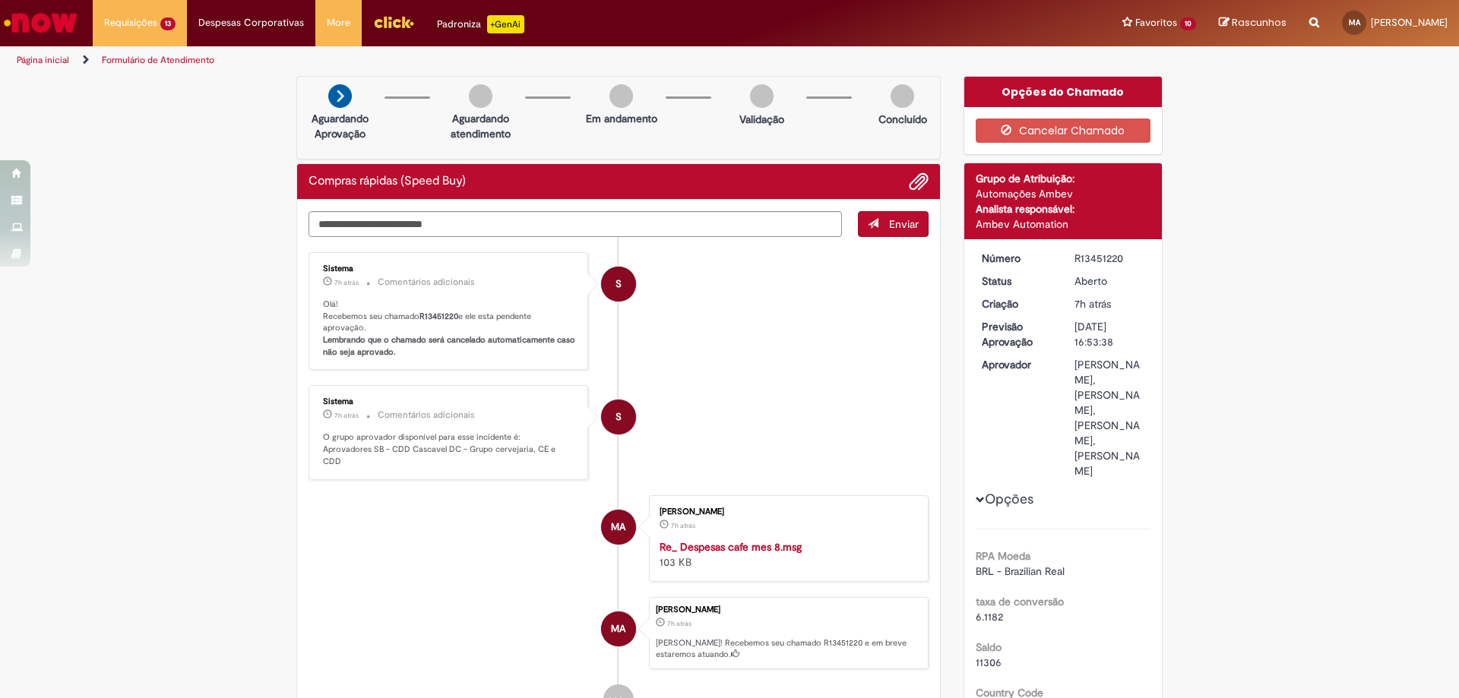  What do you see at coordinates (168, 24) in the screenshot?
I see `span: 13` at bounding box center [168, 24].